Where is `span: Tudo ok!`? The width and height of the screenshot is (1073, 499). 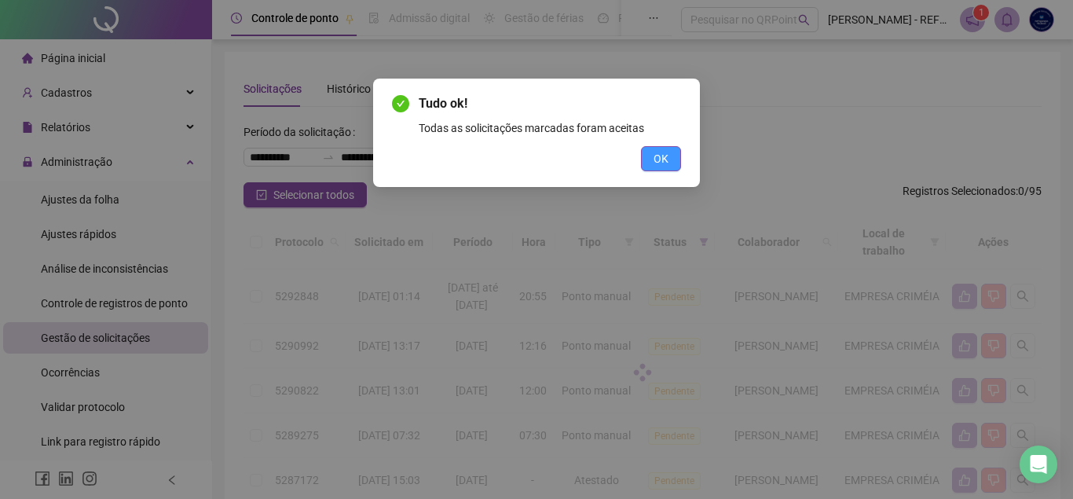 span: Tudo ok! is located at coordinates (550, 104).